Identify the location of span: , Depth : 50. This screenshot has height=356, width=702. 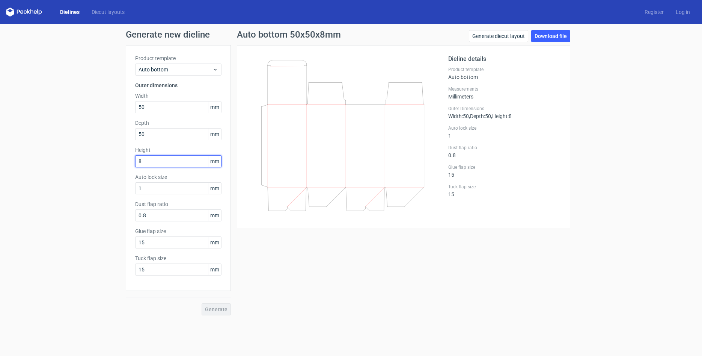
(480, 116).